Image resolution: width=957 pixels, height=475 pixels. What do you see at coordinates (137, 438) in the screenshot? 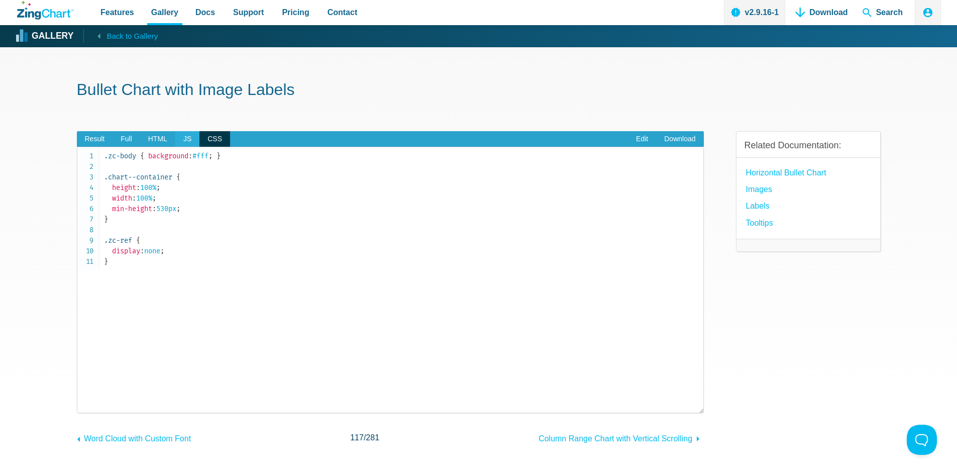
I see `span: Word Cloud with Custom Font` at bounding box center [137, 438].